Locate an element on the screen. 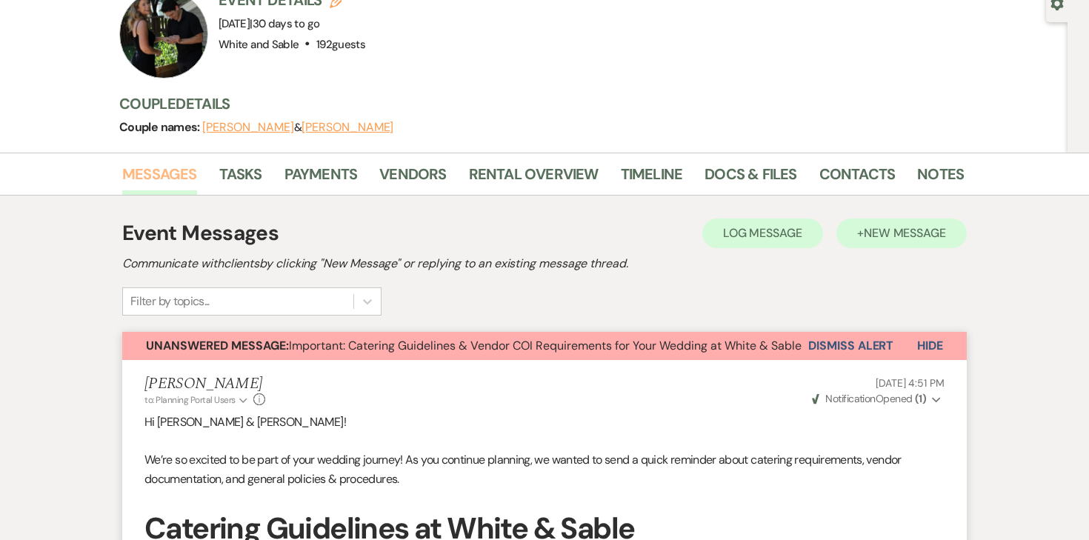 The width and height of the screenshot is (1089, 540). a: Messages is located at coordinates (159, 179).